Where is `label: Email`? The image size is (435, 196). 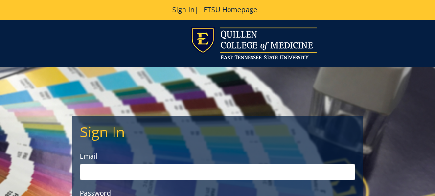 label: Email is located at coordinates (217, 157).